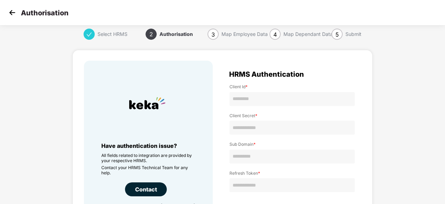 The height and width of the screenshot is (204, 445). Describe the element at coordinates (176, 34) in the screenshot. I see `div: Authorisation` at that location.